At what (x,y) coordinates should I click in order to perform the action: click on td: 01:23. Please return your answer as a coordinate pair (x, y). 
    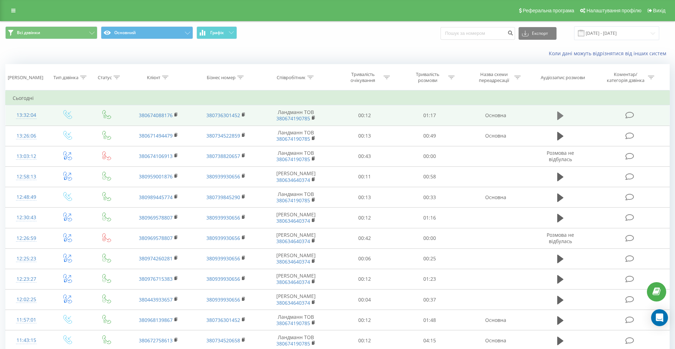
    Looking at the image, I should click on (429, 279).